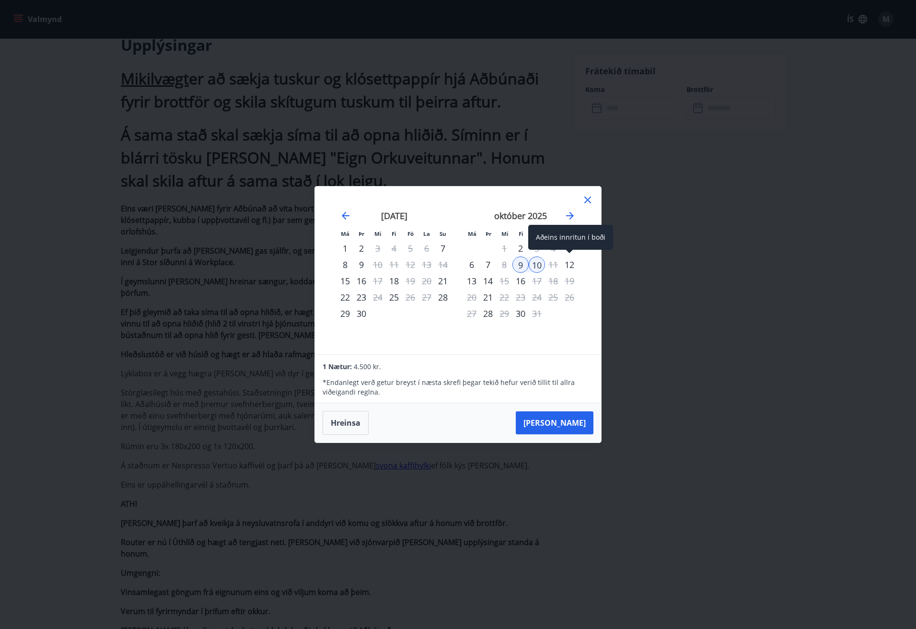 This screenshot has width=916, height=629. What do you see at coordinates (345, 297) in the screenshot?
I see `div: 22` at bounding box center [345, 297].